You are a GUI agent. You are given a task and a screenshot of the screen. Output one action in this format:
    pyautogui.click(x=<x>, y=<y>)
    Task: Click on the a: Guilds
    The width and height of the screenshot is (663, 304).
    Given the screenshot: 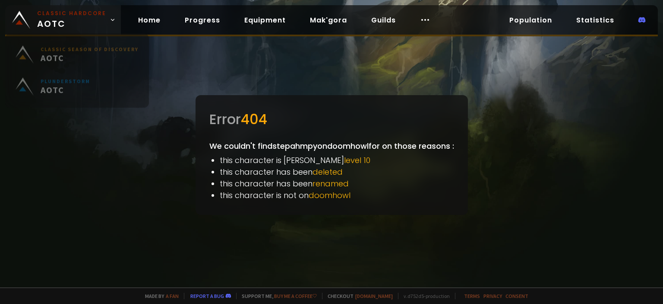 What is the action you would take?
    pyautogui.click(x=383, y=20)
    